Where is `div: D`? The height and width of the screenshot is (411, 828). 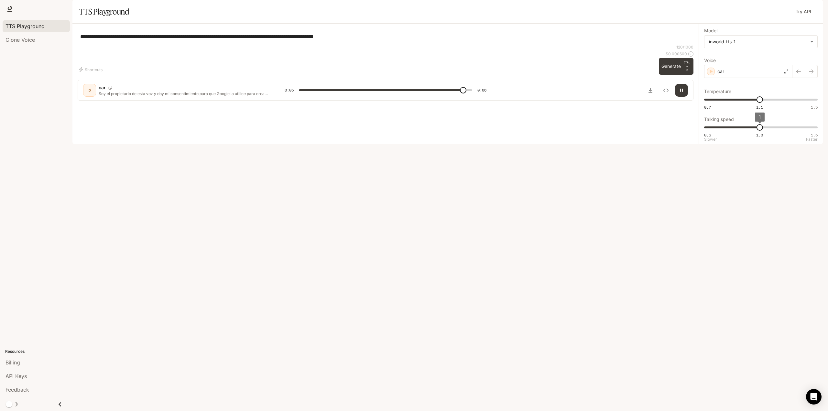 div: D is located at coordinates (90, 90).